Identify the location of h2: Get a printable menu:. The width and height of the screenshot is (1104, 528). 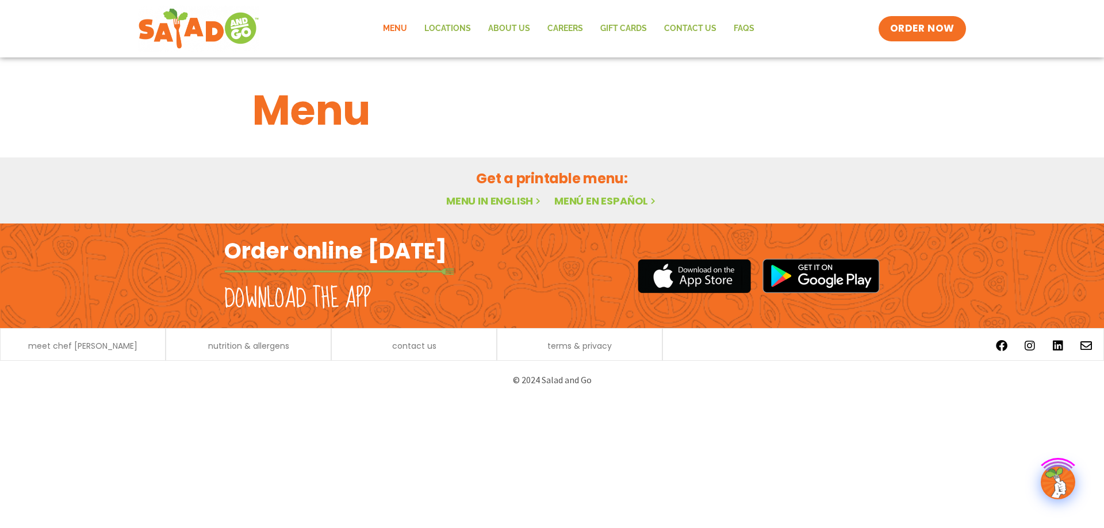
(552, 178).